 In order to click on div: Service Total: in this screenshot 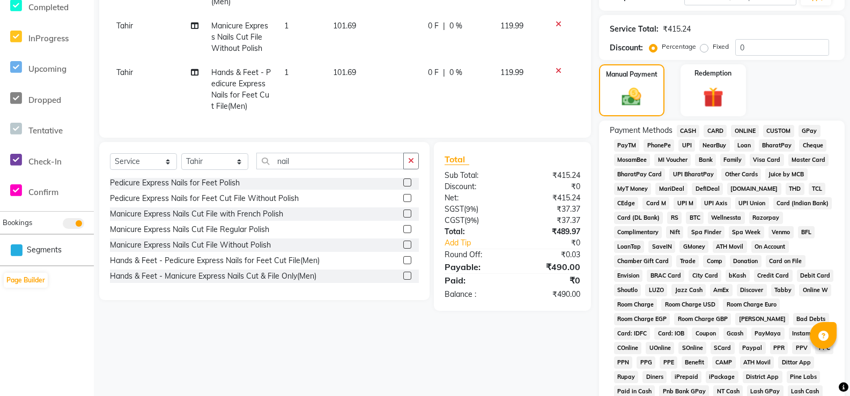, I will do `click(634, 29)`.